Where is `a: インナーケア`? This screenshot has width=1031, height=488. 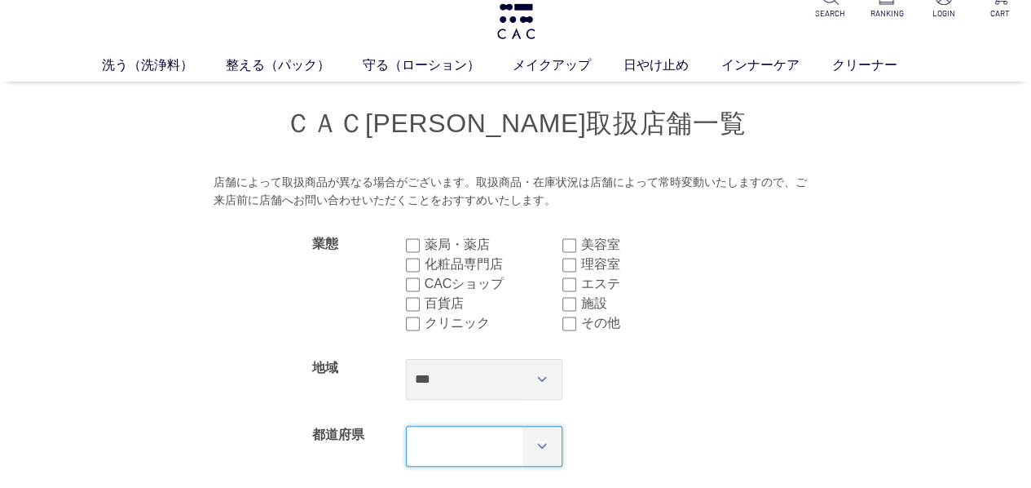
a: インナーケア is located at coordinates (777, 65).